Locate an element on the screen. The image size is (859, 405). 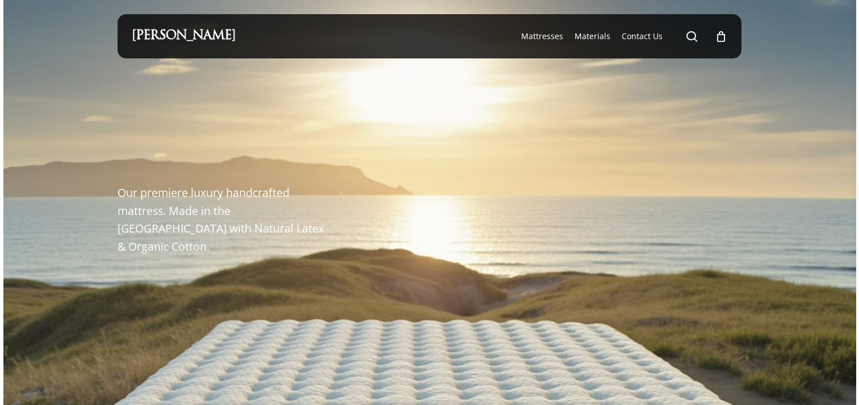
nav: Main Menu is located at coordinates (621, 36).